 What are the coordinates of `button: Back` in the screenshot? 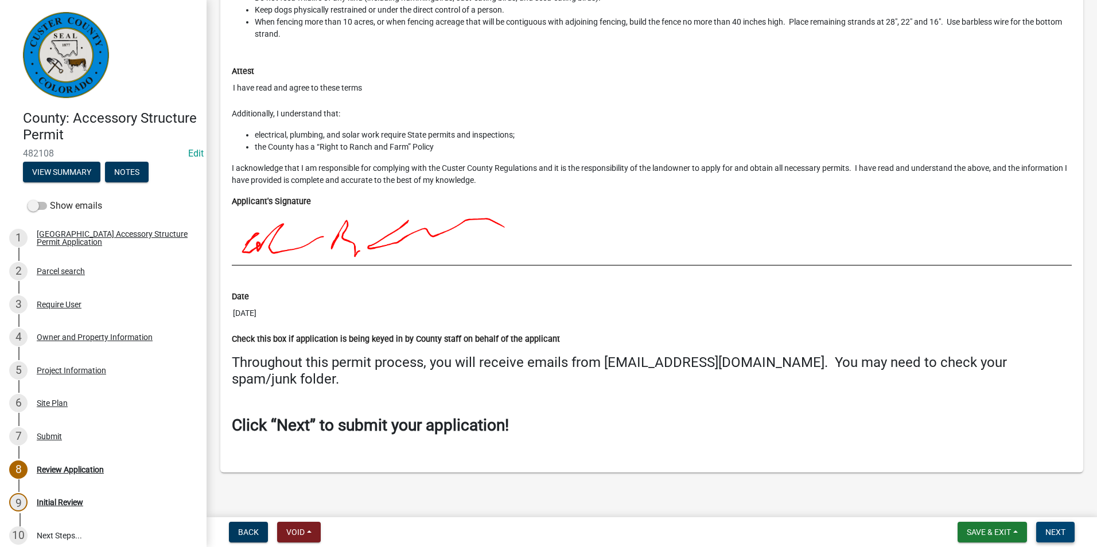 It's located at (248, 532).